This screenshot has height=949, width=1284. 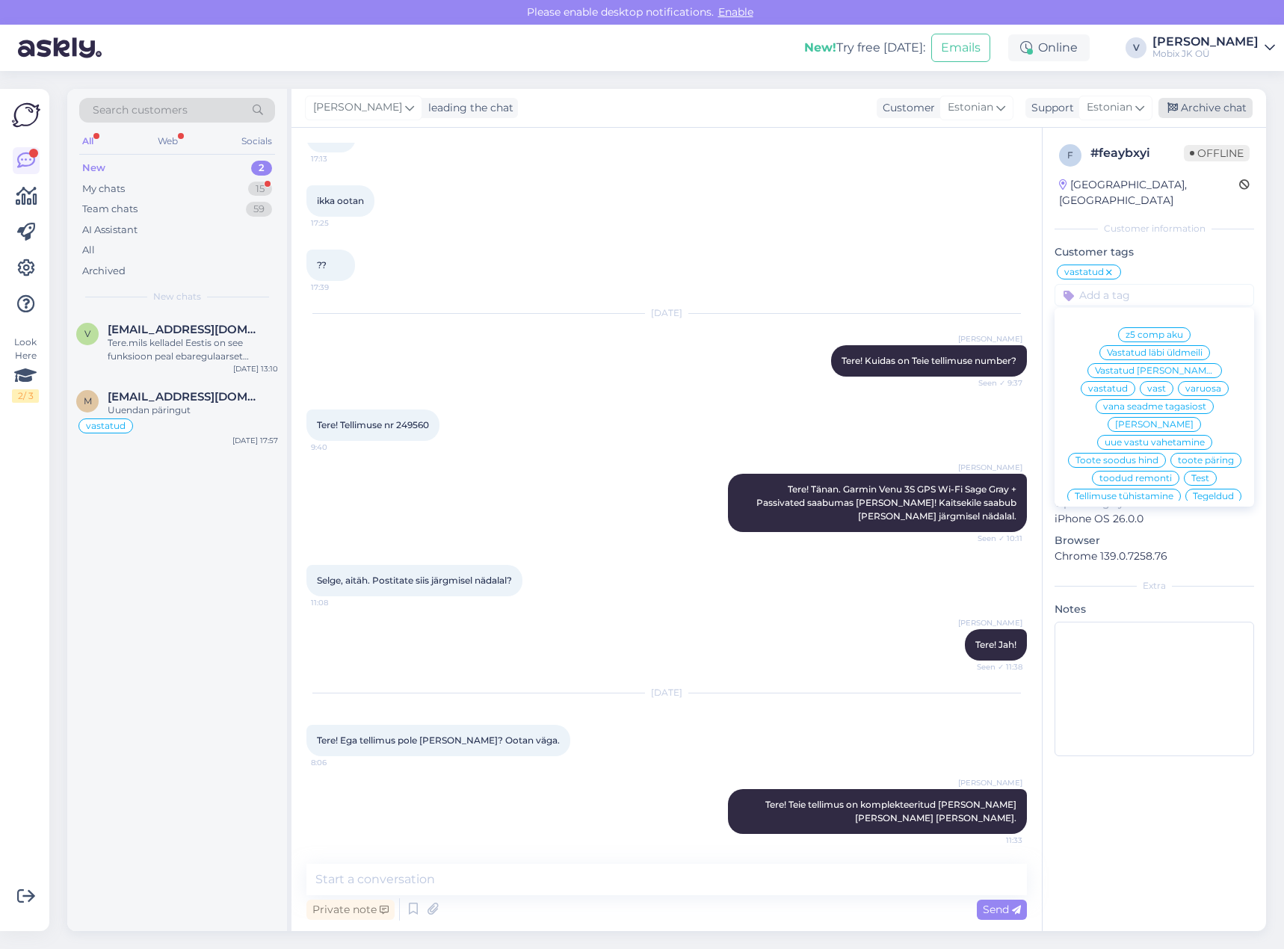 What do you see at coordinates (1154, 229) in the screenshot?
I see `div: Customer information` at bounding box center [1154, 229].